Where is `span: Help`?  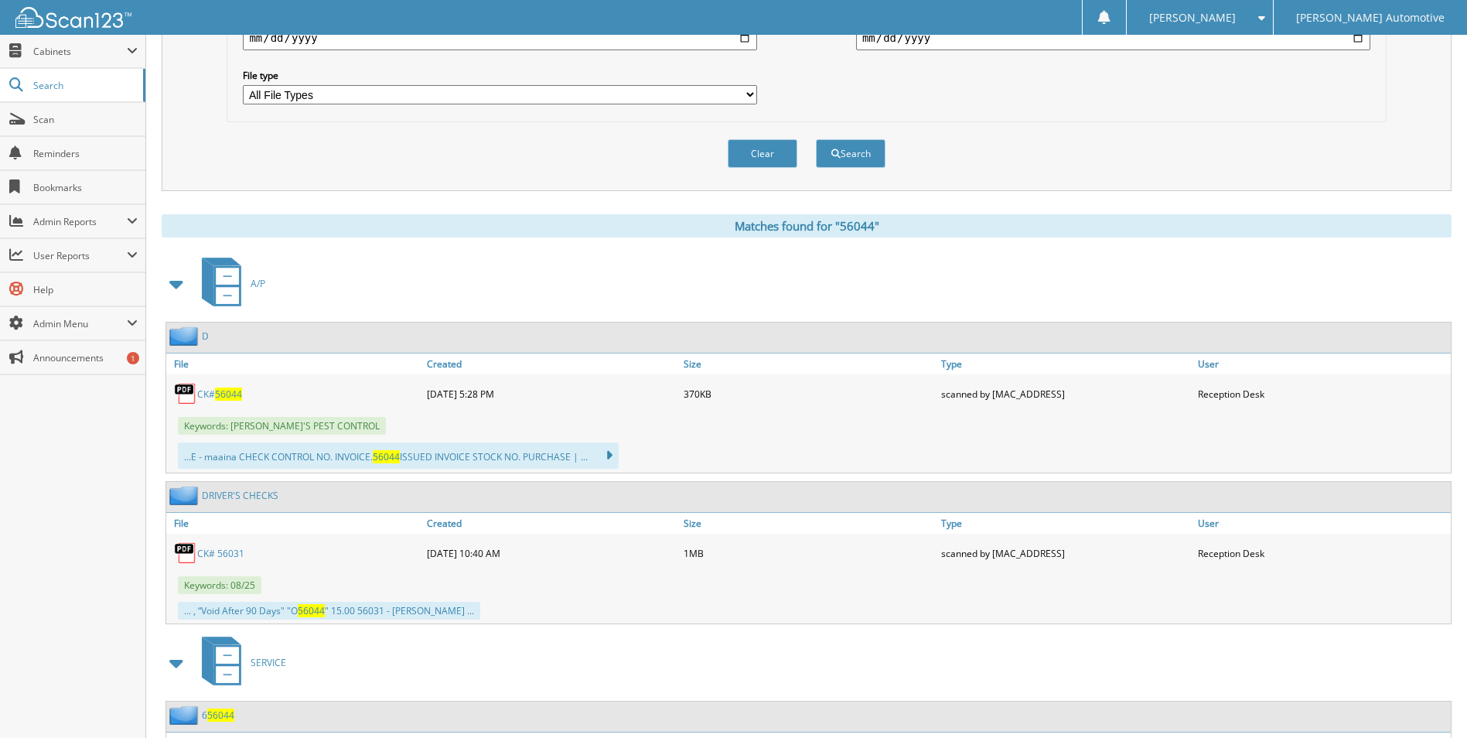 span: Help is located at coordinates (85, 289).